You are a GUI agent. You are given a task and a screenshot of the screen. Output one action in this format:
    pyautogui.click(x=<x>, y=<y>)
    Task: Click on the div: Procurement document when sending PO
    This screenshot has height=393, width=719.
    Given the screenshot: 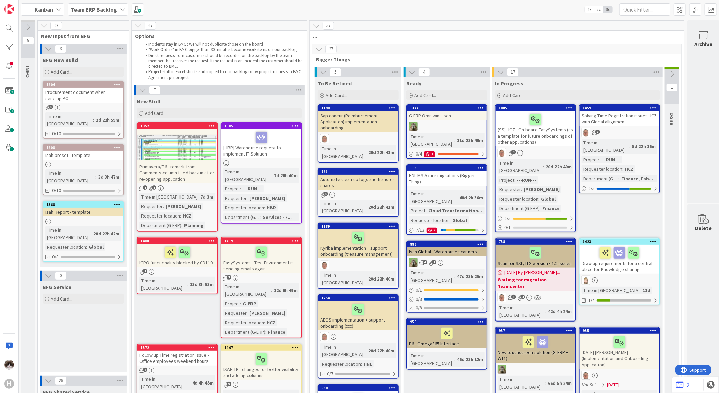 What is the action you would take?
    pyautogui.click(x=83, y=95)
    